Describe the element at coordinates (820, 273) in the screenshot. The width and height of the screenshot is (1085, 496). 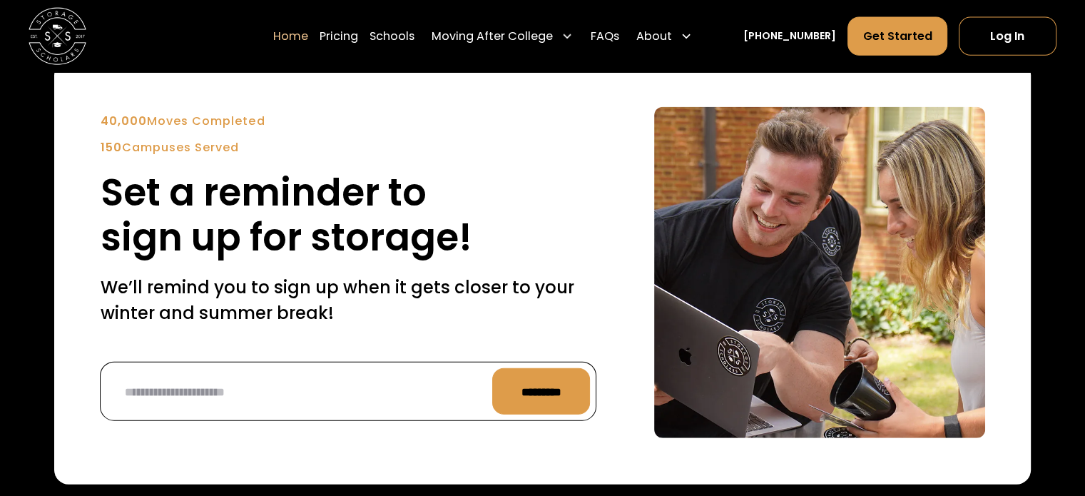
I see `img: Sign up for a text reminder.` at that location.